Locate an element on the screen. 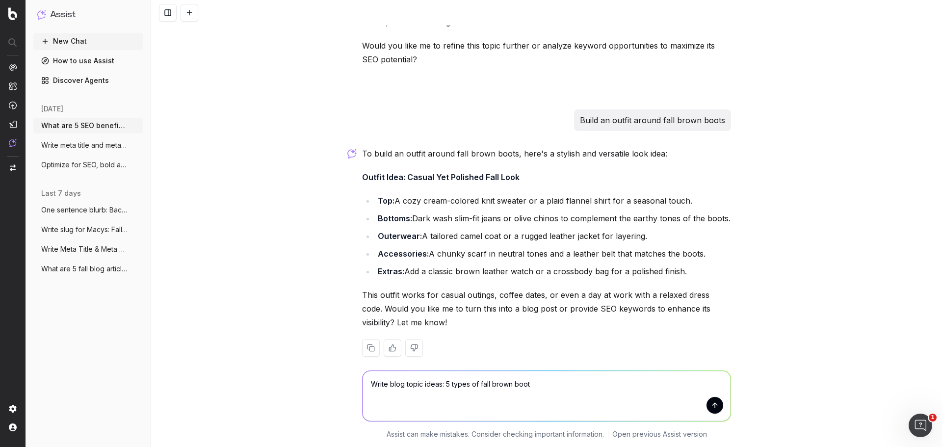 The image size is (942, 447). li: Dark wash slim-fit jeans or olive chinos to complement the earthy tones of the boots. is located at coordinates (553, 218).